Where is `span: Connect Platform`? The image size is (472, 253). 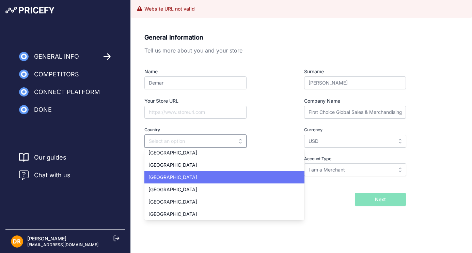
span: Connect Platform is located at coordinates (67, 92).